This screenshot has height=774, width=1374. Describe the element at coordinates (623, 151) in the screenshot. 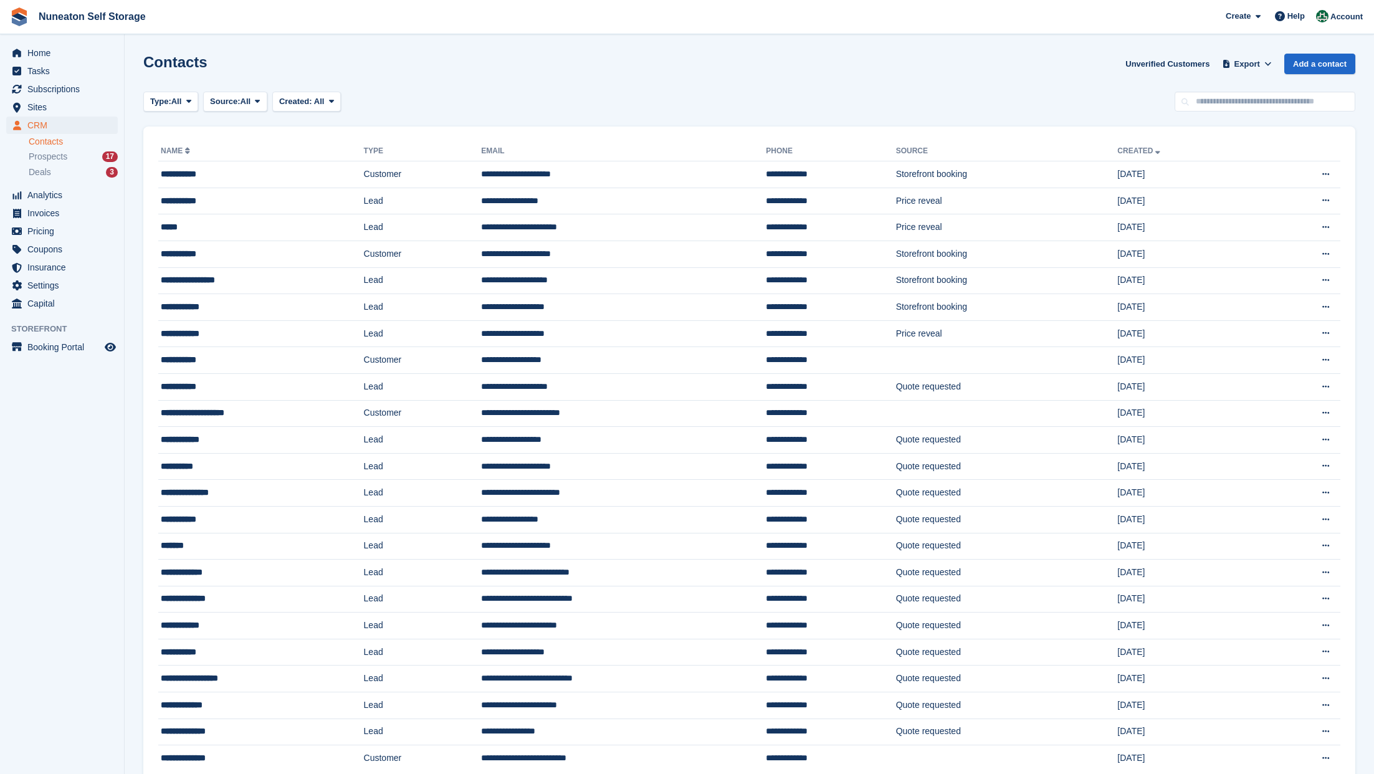

I see `th: Email` at that location.